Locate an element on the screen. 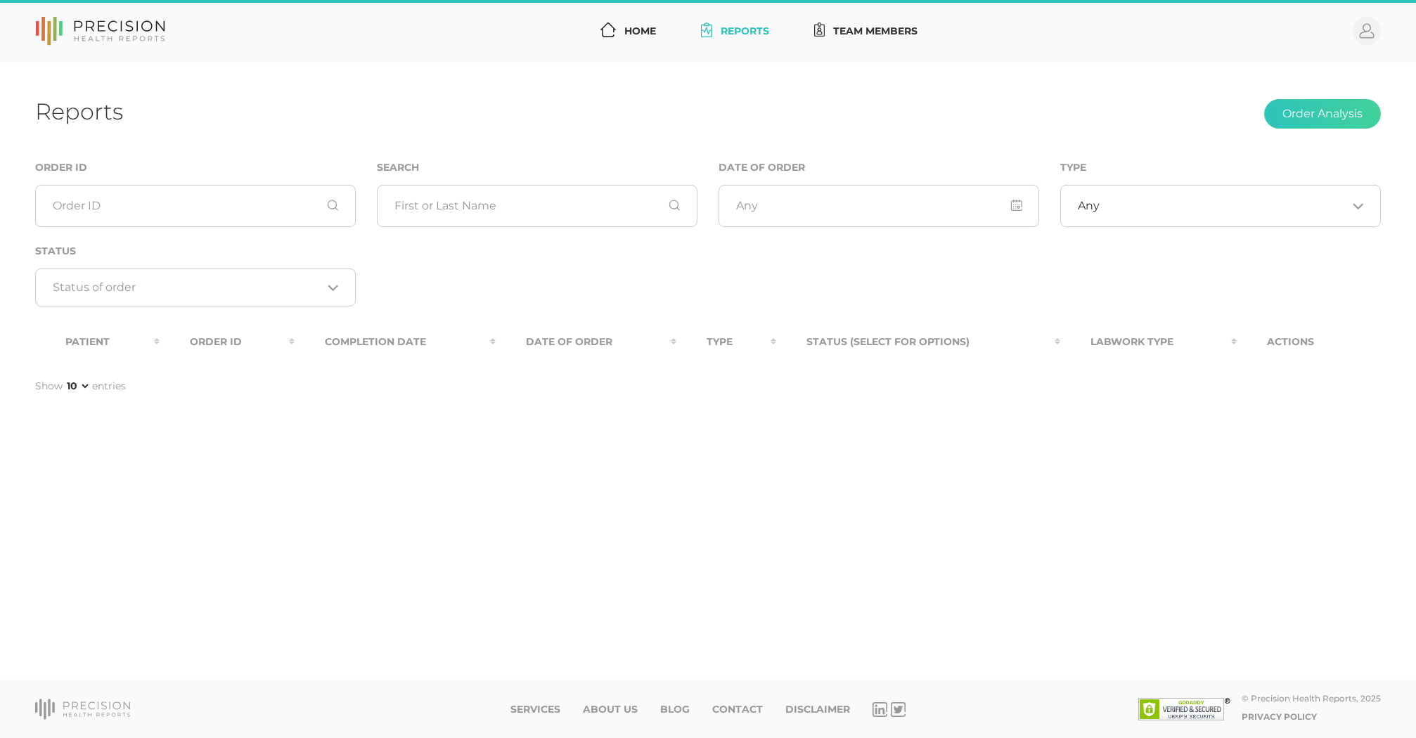  h1: Reports is located at coordinates (79, 111).